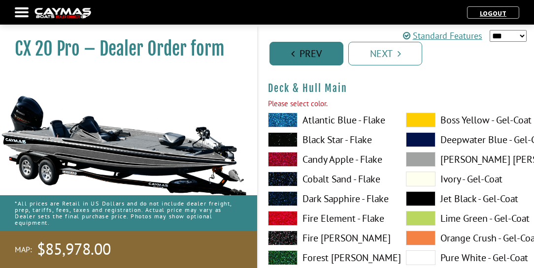 This screenshot has height=268, width=534. Describe the element at coordinates (465, 238) in the screenshot. I see `label: Orange Crush - Gel-Coat` at that location.